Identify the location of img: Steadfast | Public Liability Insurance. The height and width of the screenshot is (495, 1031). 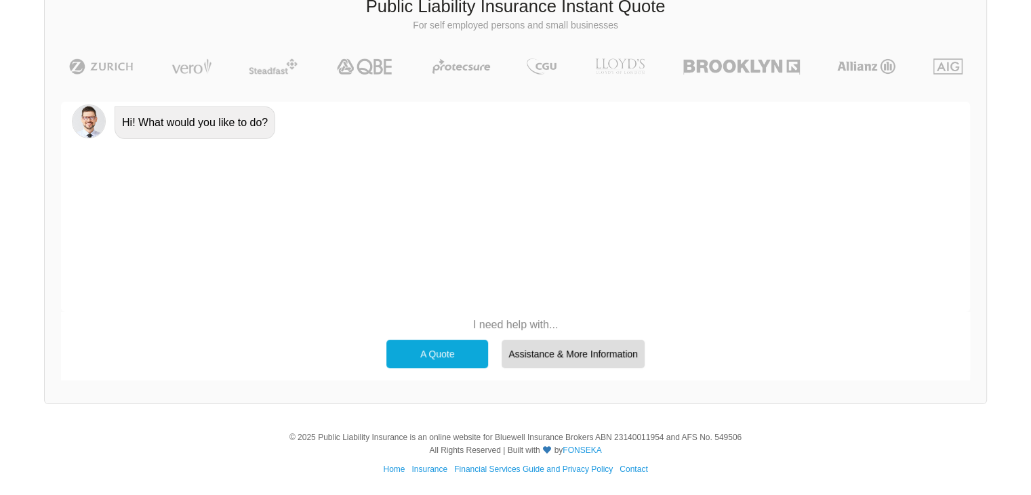
(273, 66).